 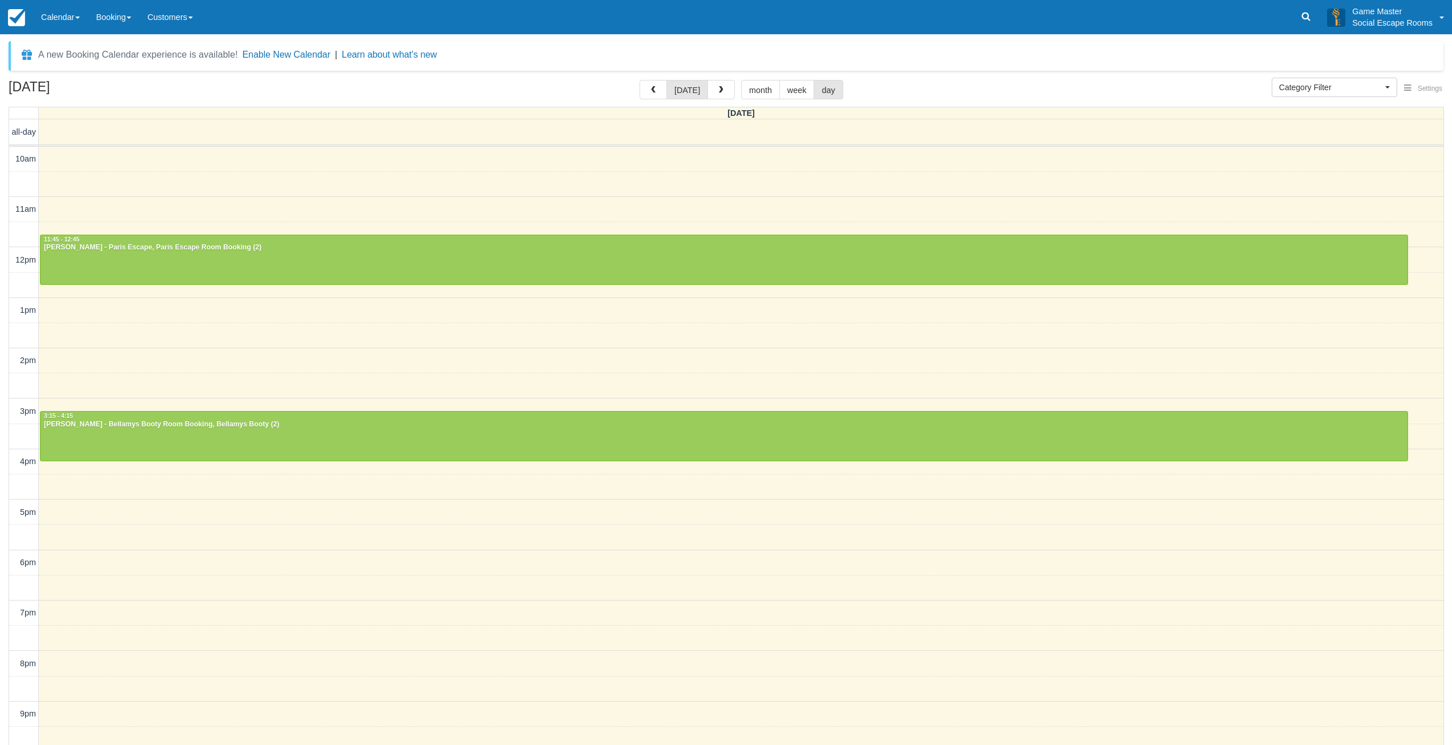 What do you see at coordinates (24, 132) in the screenshot?
I see `span: all-day` at bounding box center [24, 132].